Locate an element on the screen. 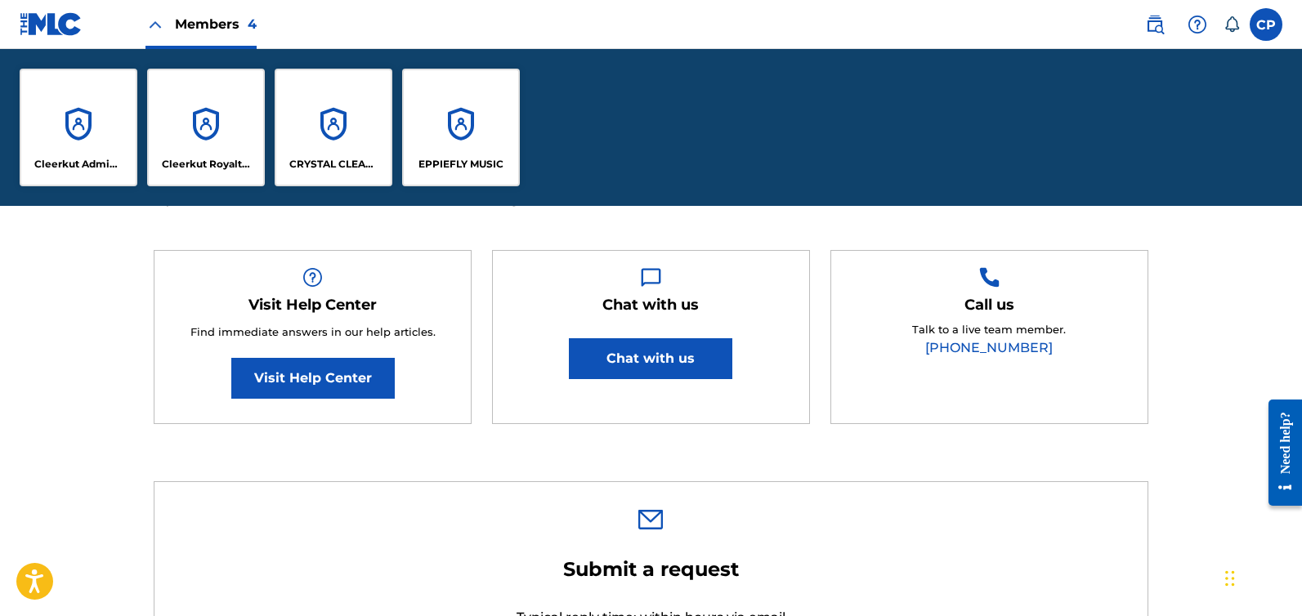 The image size is (1302, 616). button: Chat with us is located at coordinates (651, 359).